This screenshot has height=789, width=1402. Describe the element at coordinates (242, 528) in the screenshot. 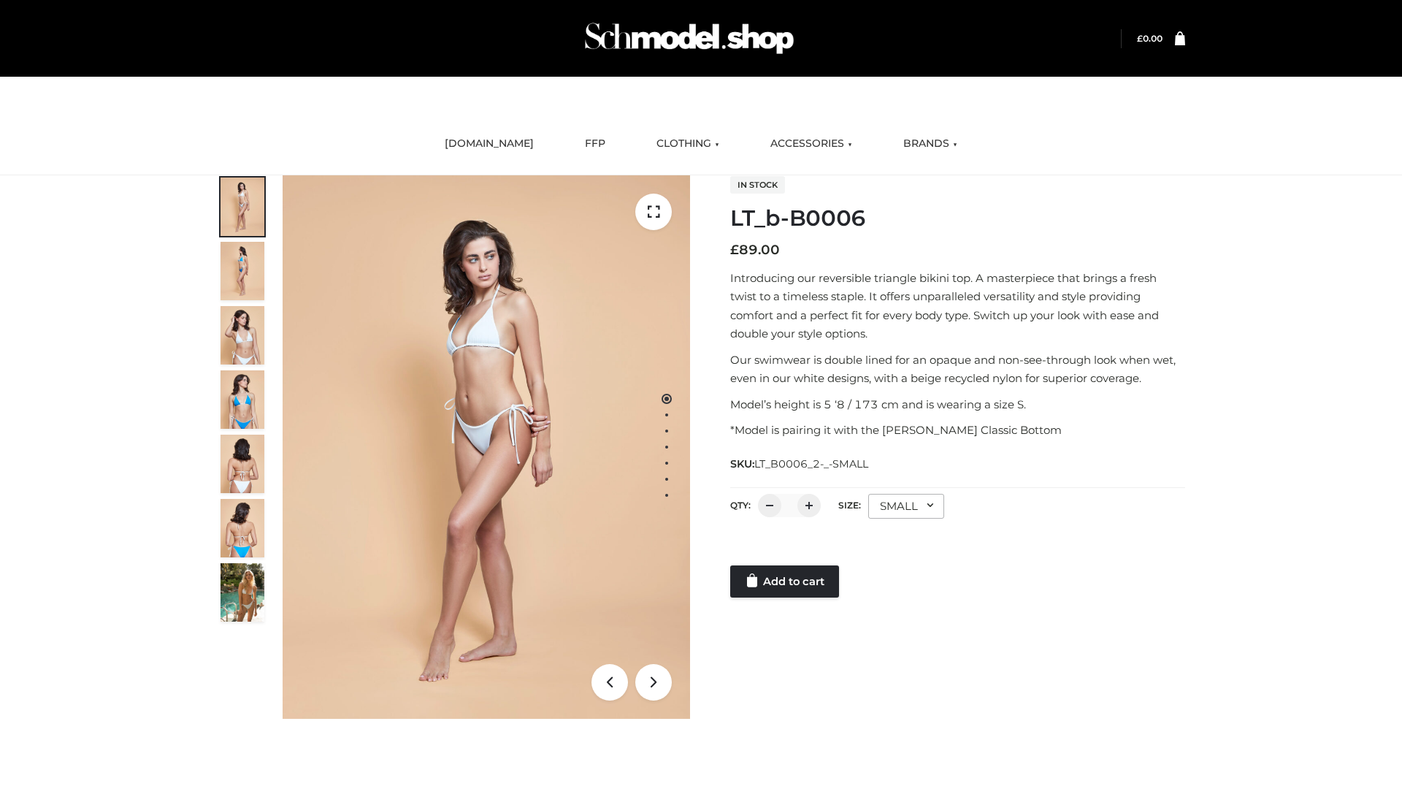

I see `img: ArielClassicBikiniTop_CloudNine_AzureSky_OW114ECO_8-scaled.jpg` at that location.